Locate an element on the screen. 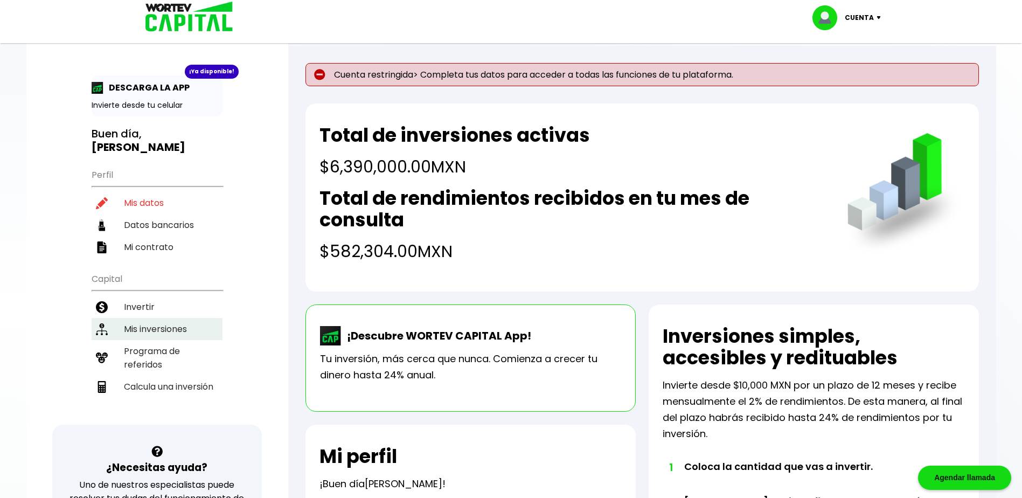 The height and width of the screenshot is (498, 1022). li: Coloca la cantidad que vas a invertir. is located at coordinates (809, 476).